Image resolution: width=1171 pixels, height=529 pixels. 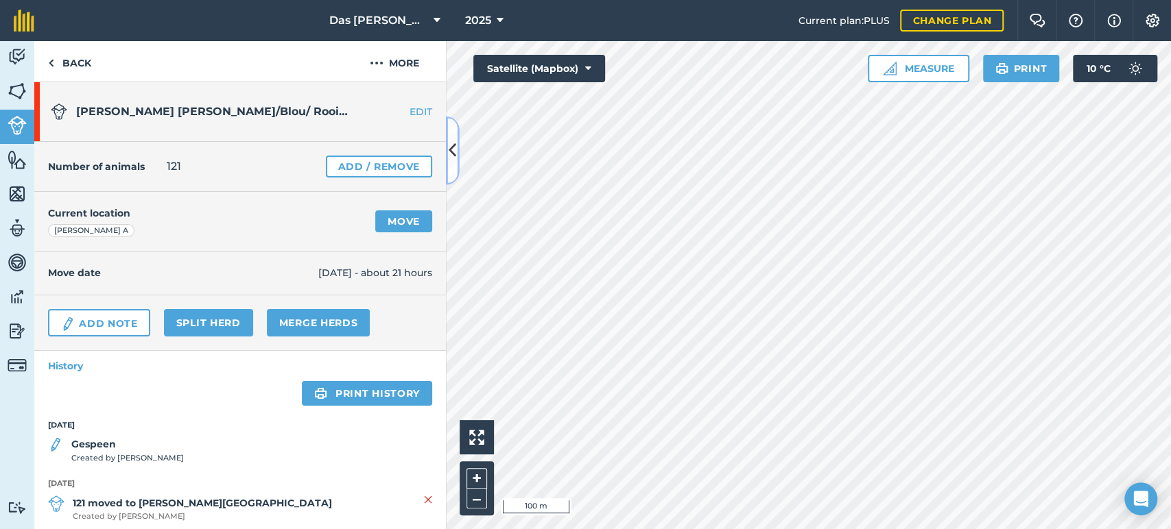 I want to click on img: Ruler icon, so click(x=890, y=69).